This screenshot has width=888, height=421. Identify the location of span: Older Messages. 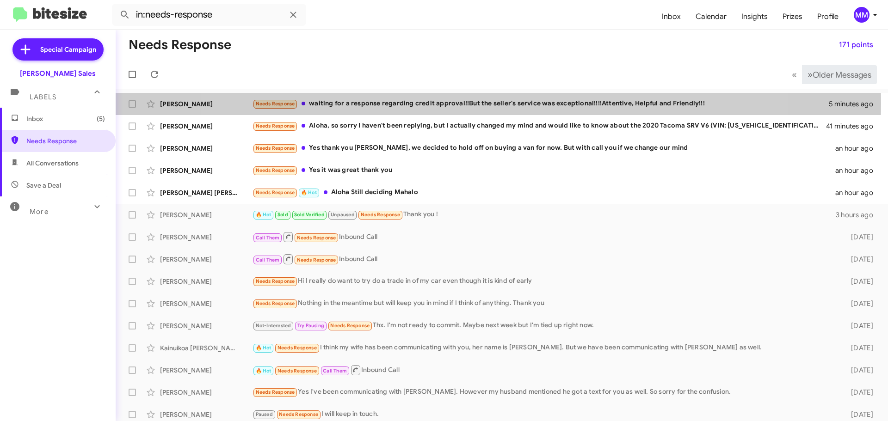
(842, 75).